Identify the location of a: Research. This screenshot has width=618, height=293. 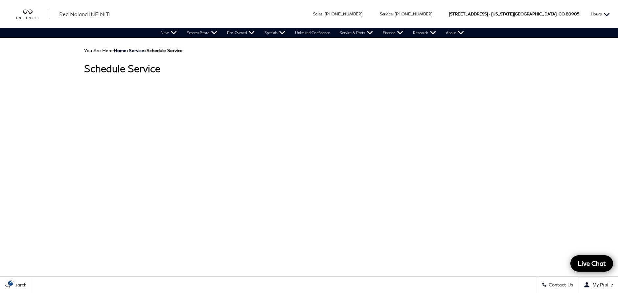
(425, 33).